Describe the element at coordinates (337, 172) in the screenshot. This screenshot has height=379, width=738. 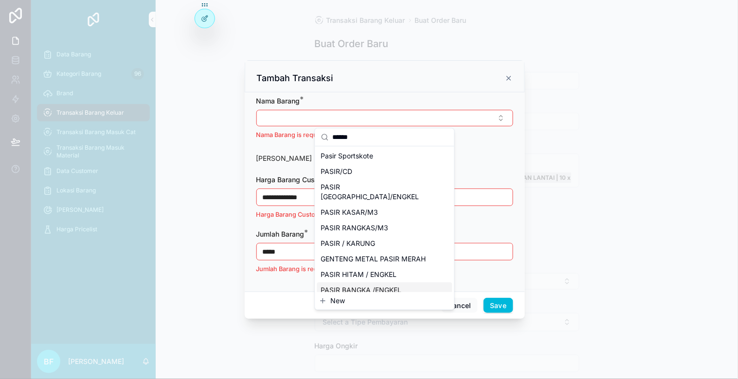
I see `span: PASIR/CD` at that location.